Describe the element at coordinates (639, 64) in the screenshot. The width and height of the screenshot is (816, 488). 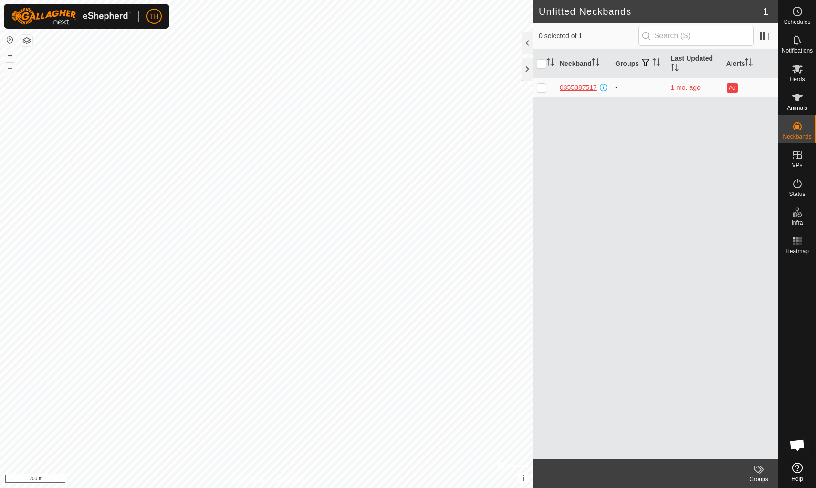
I see `th: Groups` at that location.